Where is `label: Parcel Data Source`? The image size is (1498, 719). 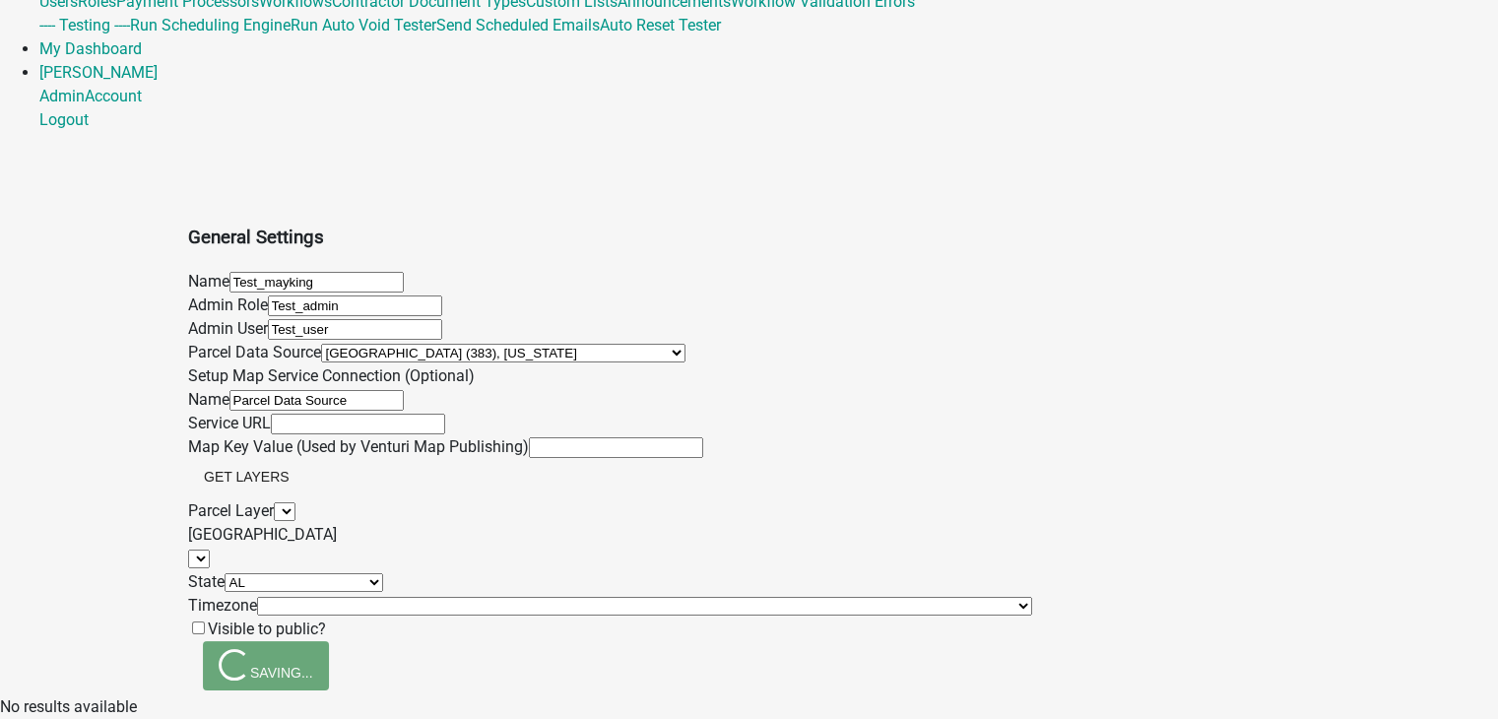 label: Parcel Data Source is located at coordinates (254, 352).